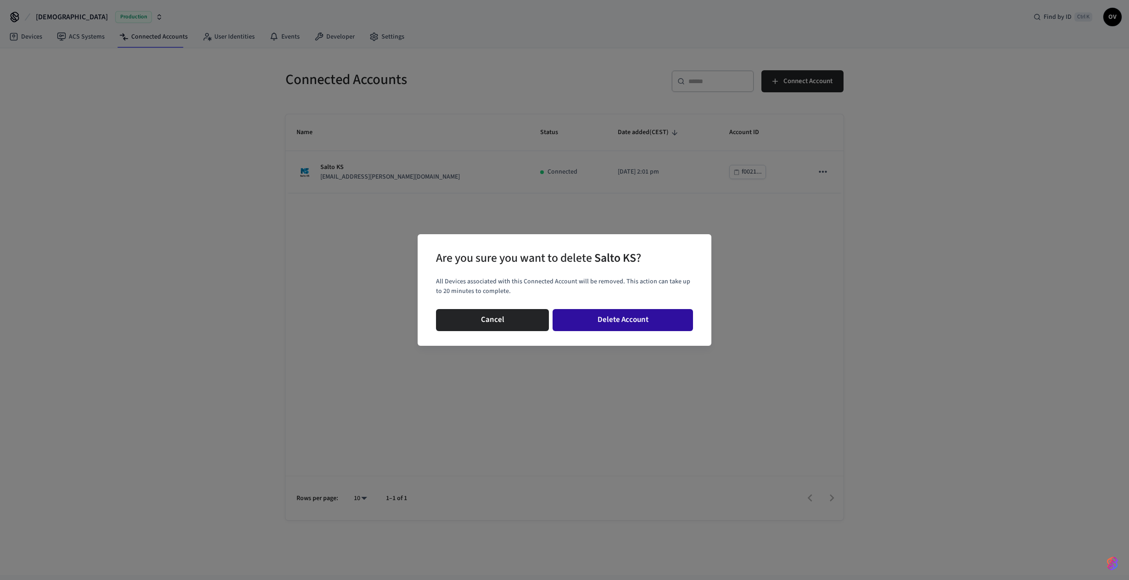 This screenshot has width=1129, height=580. I want to click on p: All Devices associated with this Connected Account will be removed. This action can take up to 20..., so click(564, 286).